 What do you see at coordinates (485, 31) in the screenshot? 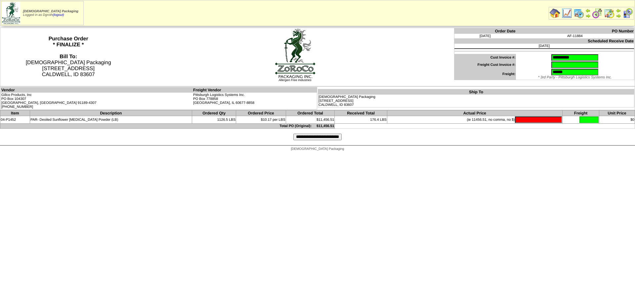
I see `th: Order Date` at bounding box center [485, 31].